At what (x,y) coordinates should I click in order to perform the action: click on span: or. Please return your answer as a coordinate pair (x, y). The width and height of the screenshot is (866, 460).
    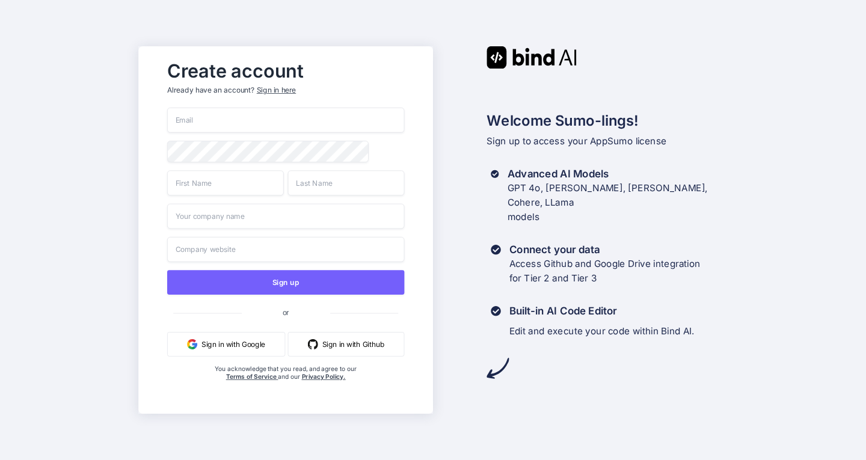
    Looking at the image, I should click on (286, 312).